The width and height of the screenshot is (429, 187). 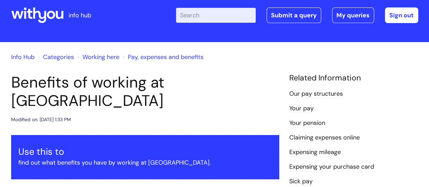 What do you see at coordinates (315, 152) in the screenshot?
I see `a: Expensing mileage` at bounding box center [315, 152].